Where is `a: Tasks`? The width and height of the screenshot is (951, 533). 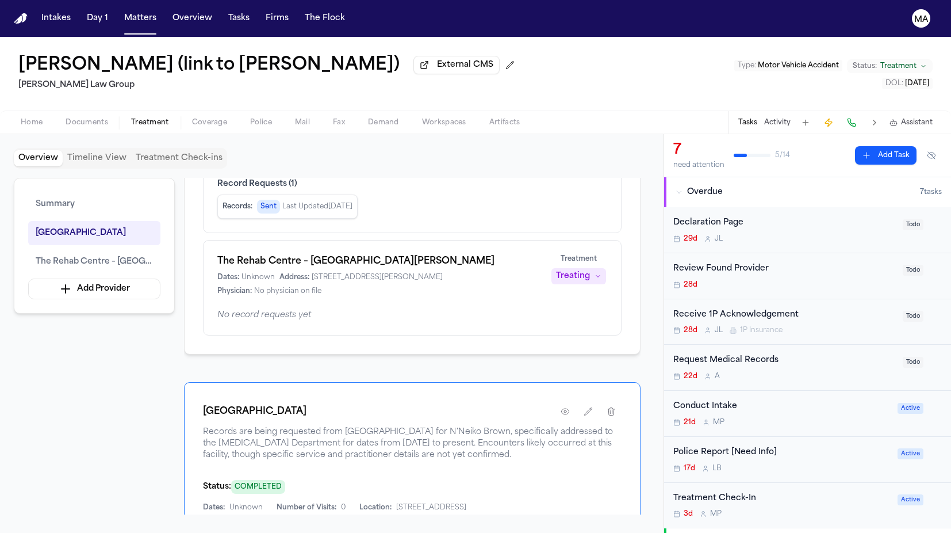
a: Tasks is located at coordinates (239, 18).